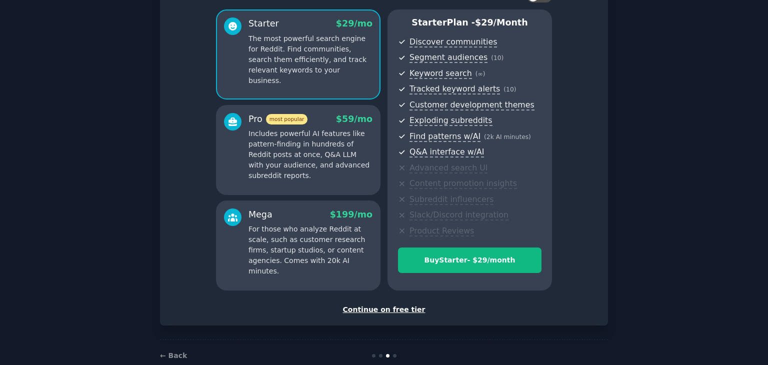 This screenshot has width=768, height=365. I want to click on div: Pro, so click(278, 119).